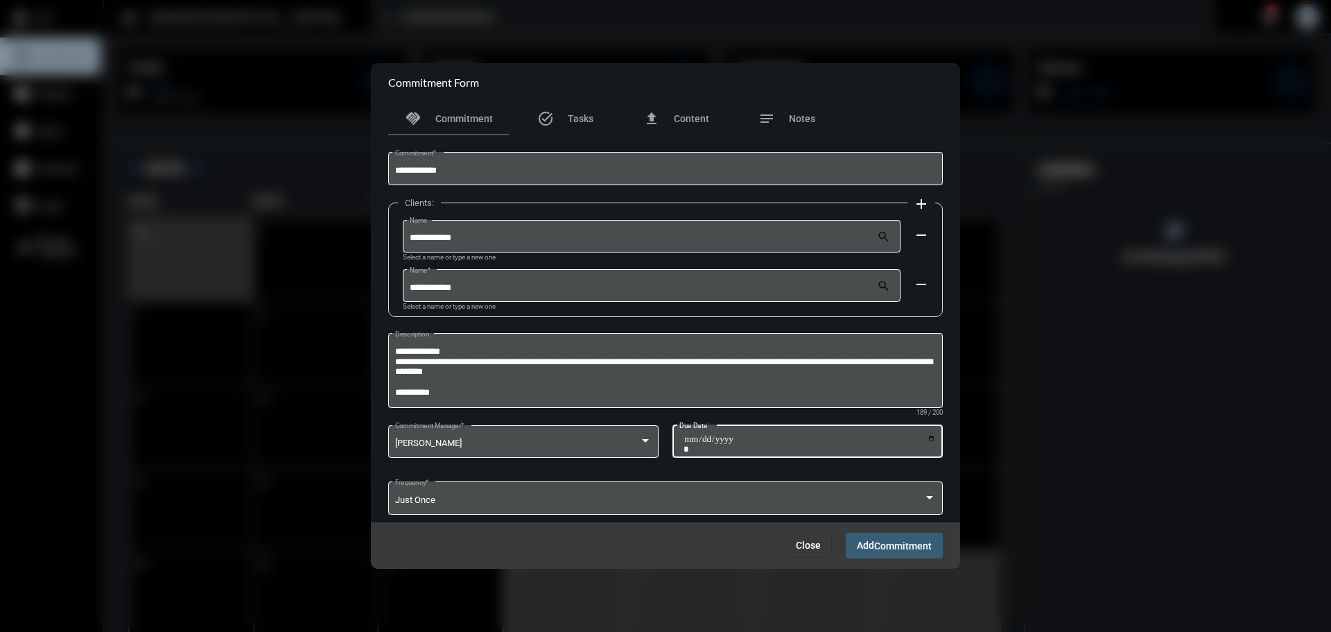 This screenshot has width=1331, height=632. What do you see at coordinates (691, 119) in the screenshot?
I see `span: Content` at bounding box center [691, 119].